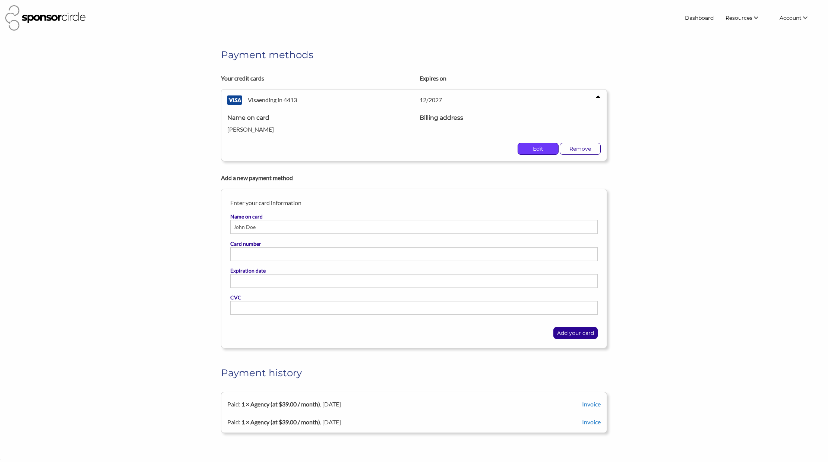  What do you see at coordinates (746, 18) in the screenshot?
I see `li: Resources` at bounding box center [746, 18].